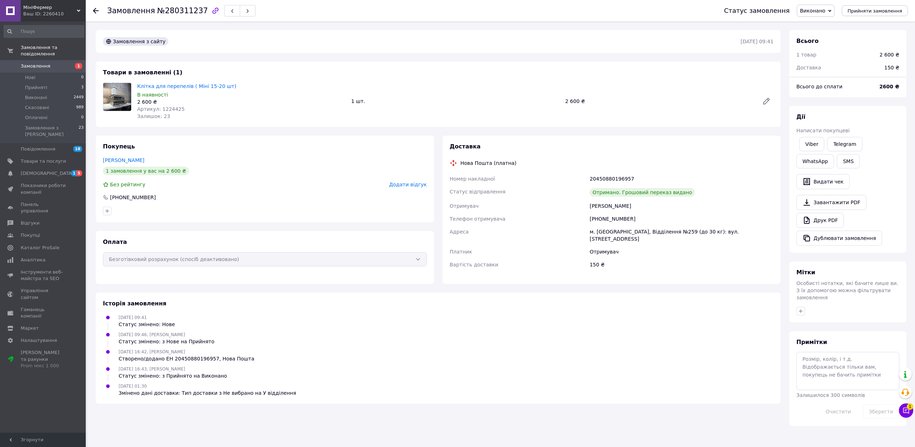 This screenshot has width=915, height=447. Describe the element at coordinates (153, 95) in the screenshot. I see `span: В наявності` at that location.